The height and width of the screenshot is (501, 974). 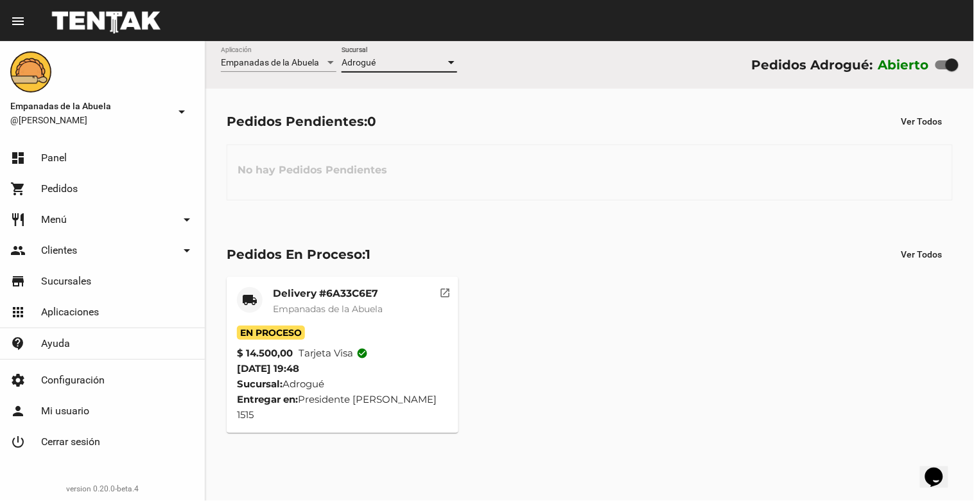 What do you see at coordinates (73, 380) in the screenshot?
I see `span: Configuración` at bounding box center [73, 380].